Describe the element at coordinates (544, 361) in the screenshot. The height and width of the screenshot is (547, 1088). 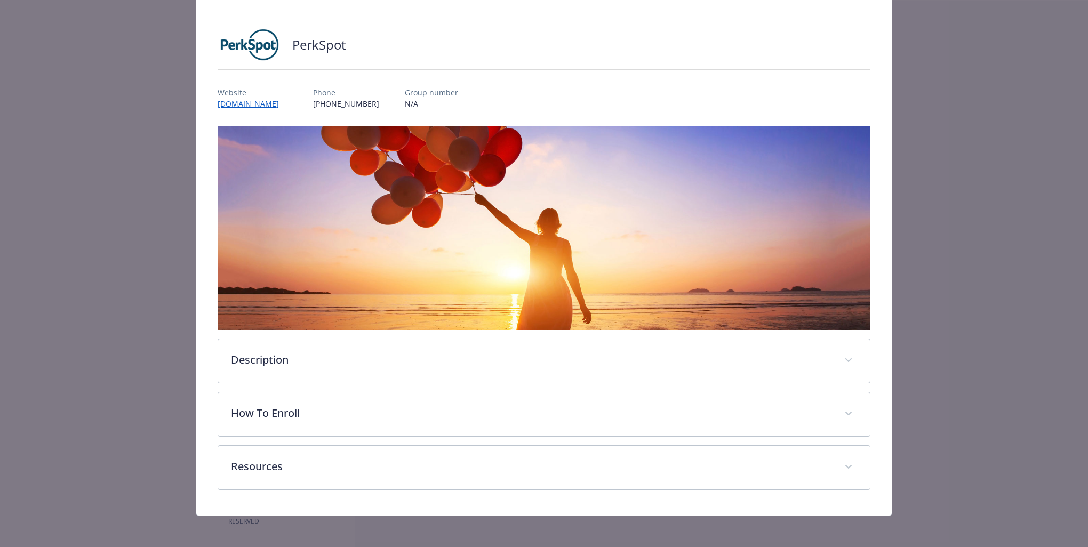
I see `div: Description` at that location.